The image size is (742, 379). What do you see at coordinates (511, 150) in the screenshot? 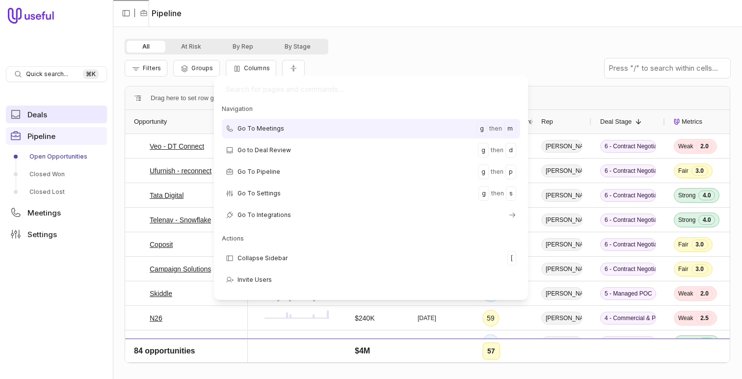
I see `kbd: d` at bounding box center [511, 150].